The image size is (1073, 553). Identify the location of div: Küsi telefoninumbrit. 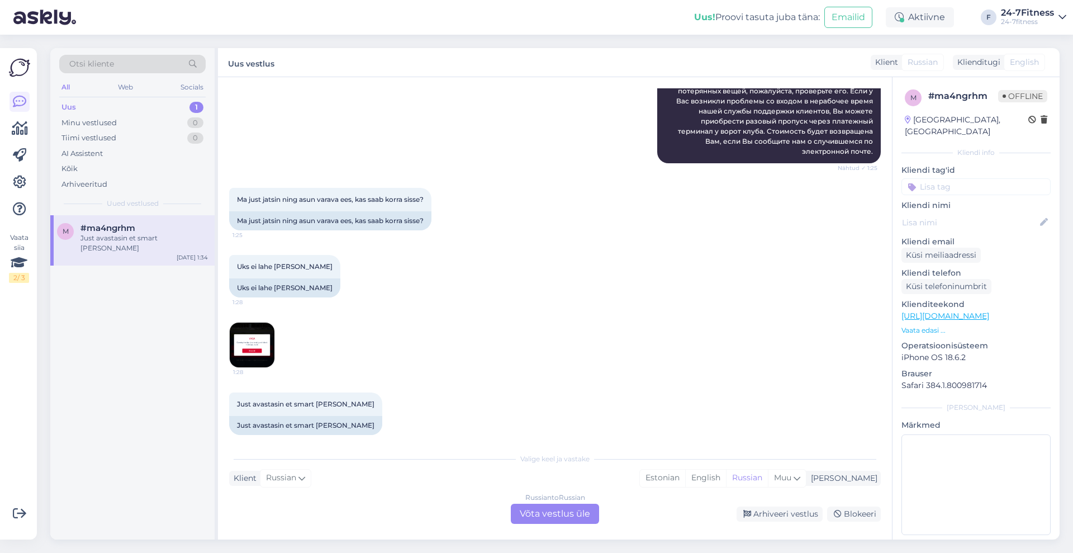
(946, 286).